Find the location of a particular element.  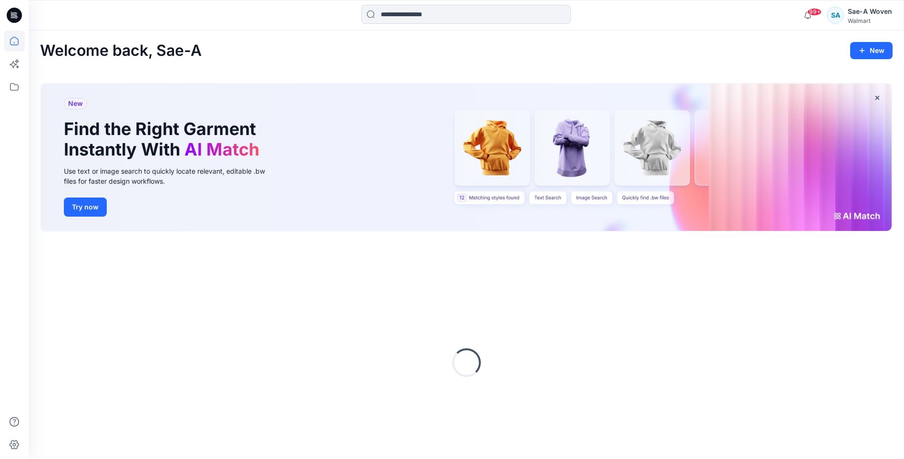

span: New is located at coordinates (75, 103).